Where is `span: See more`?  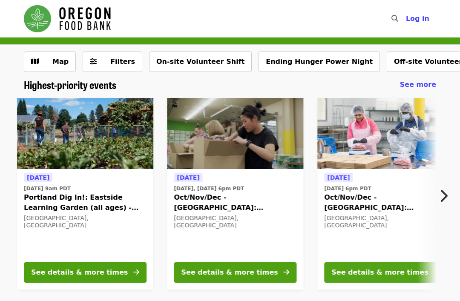 span: See more is located at coordinates (418, 84).